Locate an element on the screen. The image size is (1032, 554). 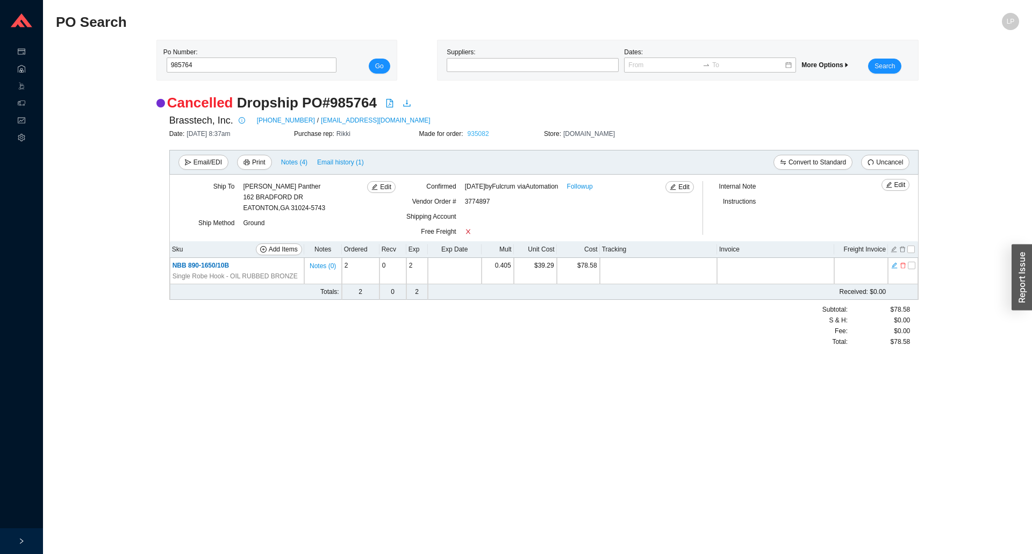
span: Print is located at coordinates (259, 162).